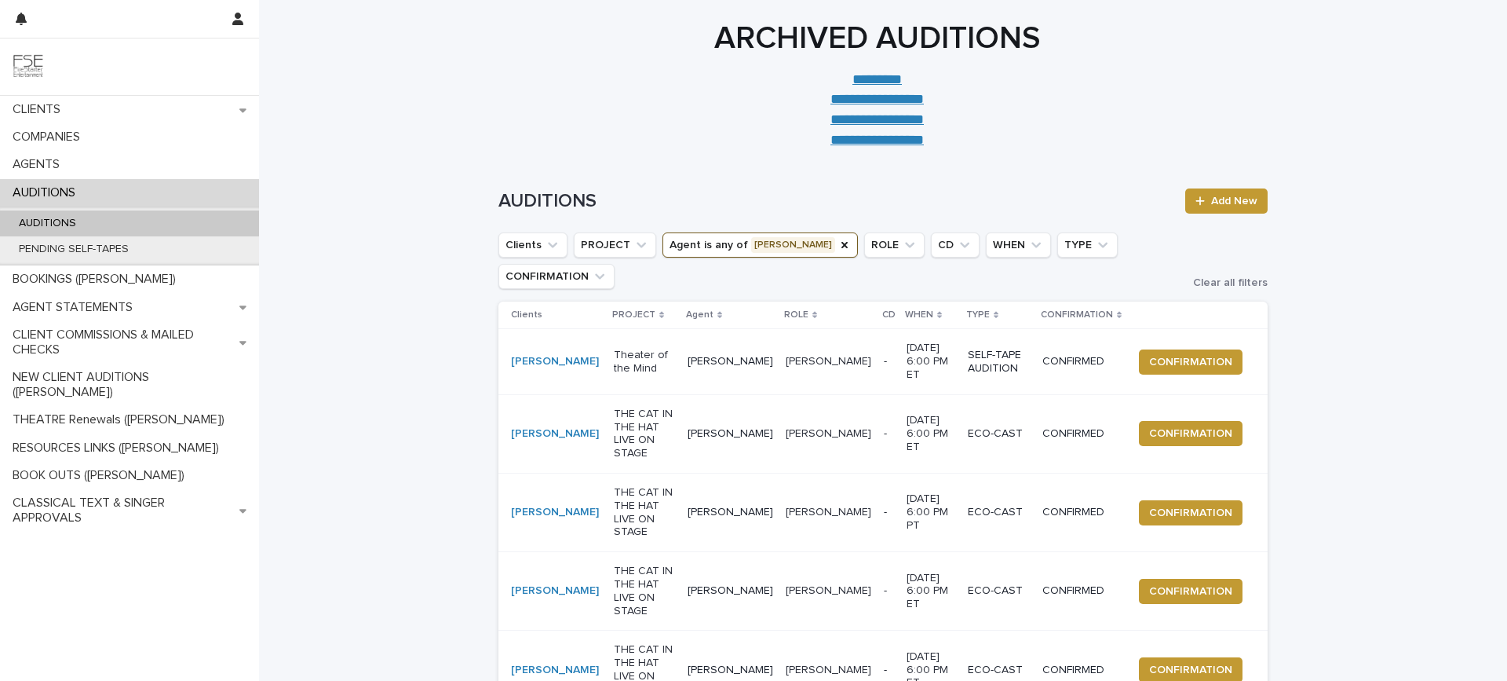 This screenshot has width=1507, height=681. What do you see at coordinates (1224, 283) in the screenshot?
I see `button: Clear all filters` at bounding box center [1224, 283].